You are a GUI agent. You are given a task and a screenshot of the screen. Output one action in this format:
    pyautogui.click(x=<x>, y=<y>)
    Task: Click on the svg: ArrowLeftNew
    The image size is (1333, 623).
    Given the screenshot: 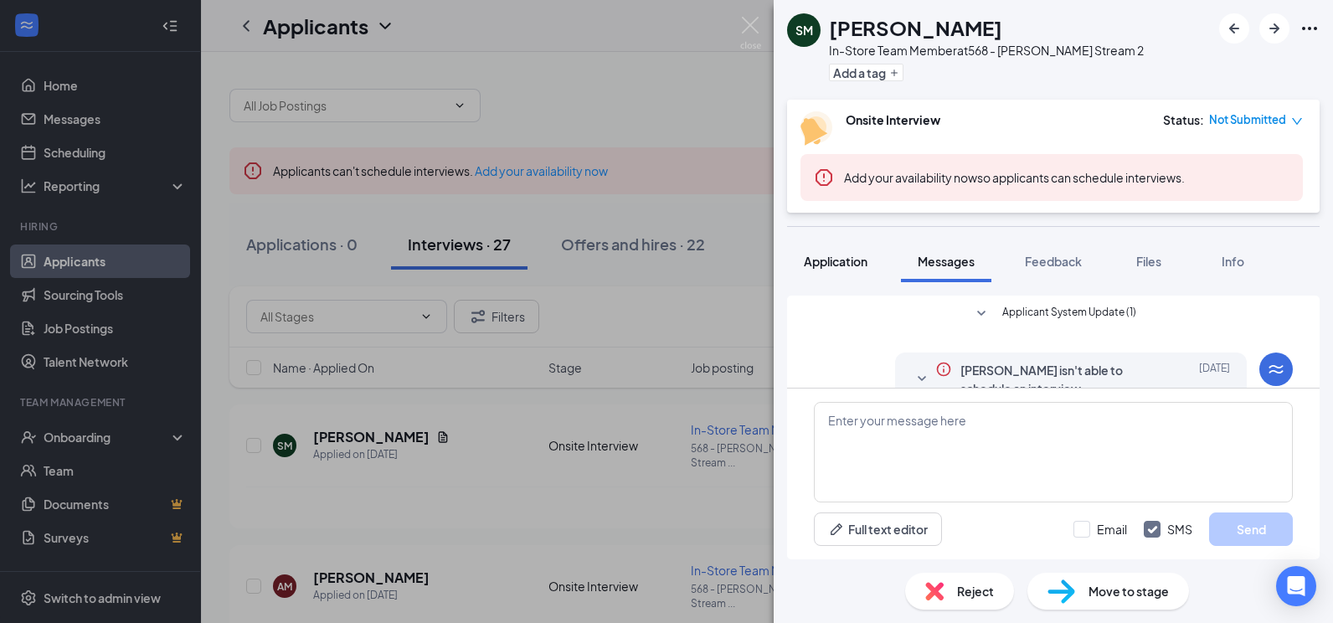 What is the action you would take?
    pyautogui.click(x=1234, y=28)
    